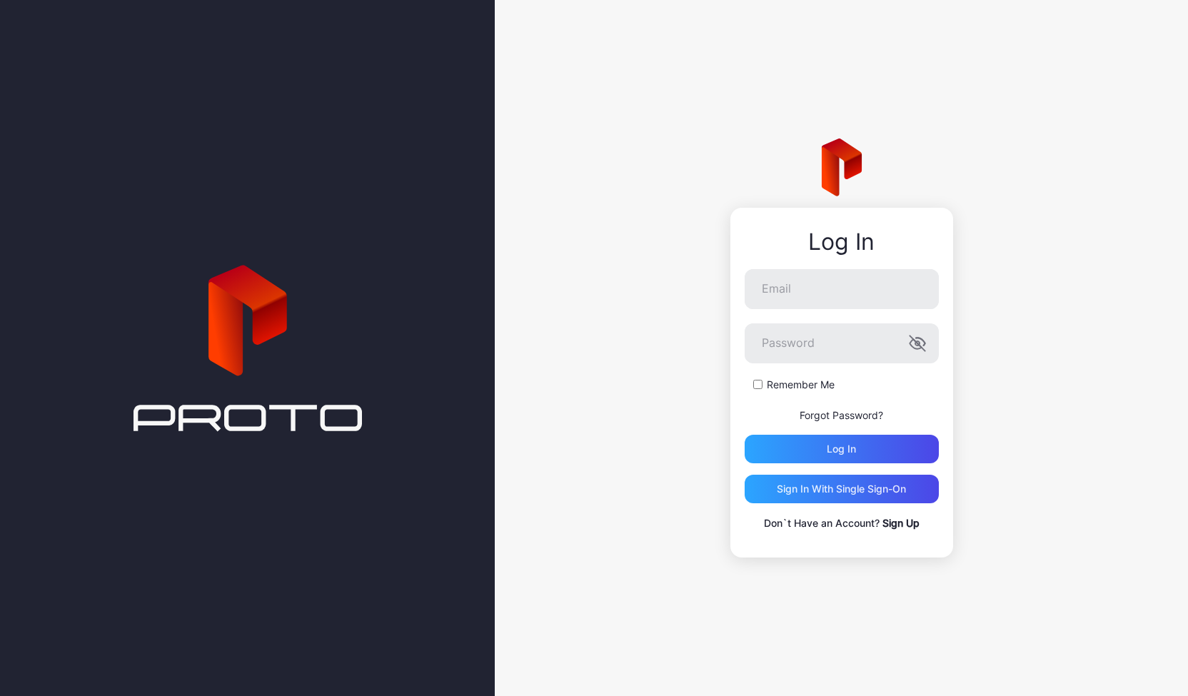  Describe the element at coordinates (841, 489) in the screenshot. I see `div: Sign in With Single Sign-On` at that location.